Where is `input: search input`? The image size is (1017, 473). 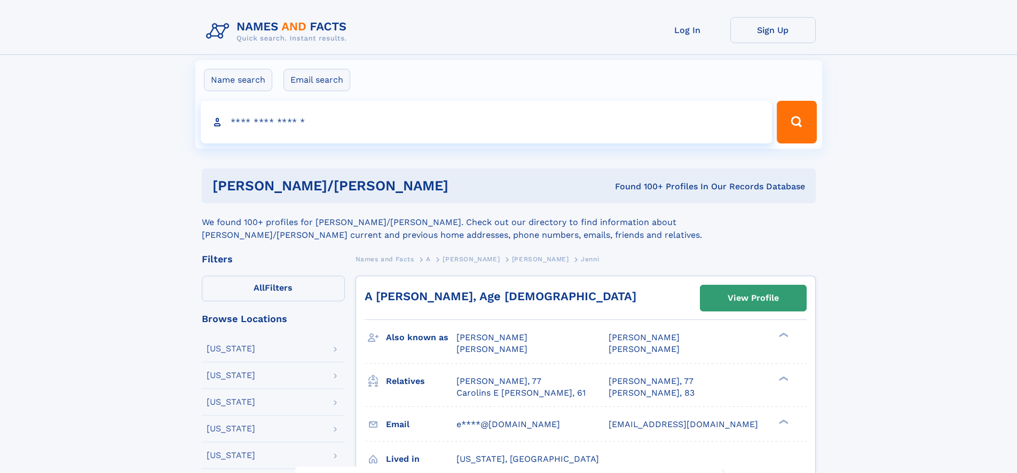 input: search input is located at coordinates (486, 122).